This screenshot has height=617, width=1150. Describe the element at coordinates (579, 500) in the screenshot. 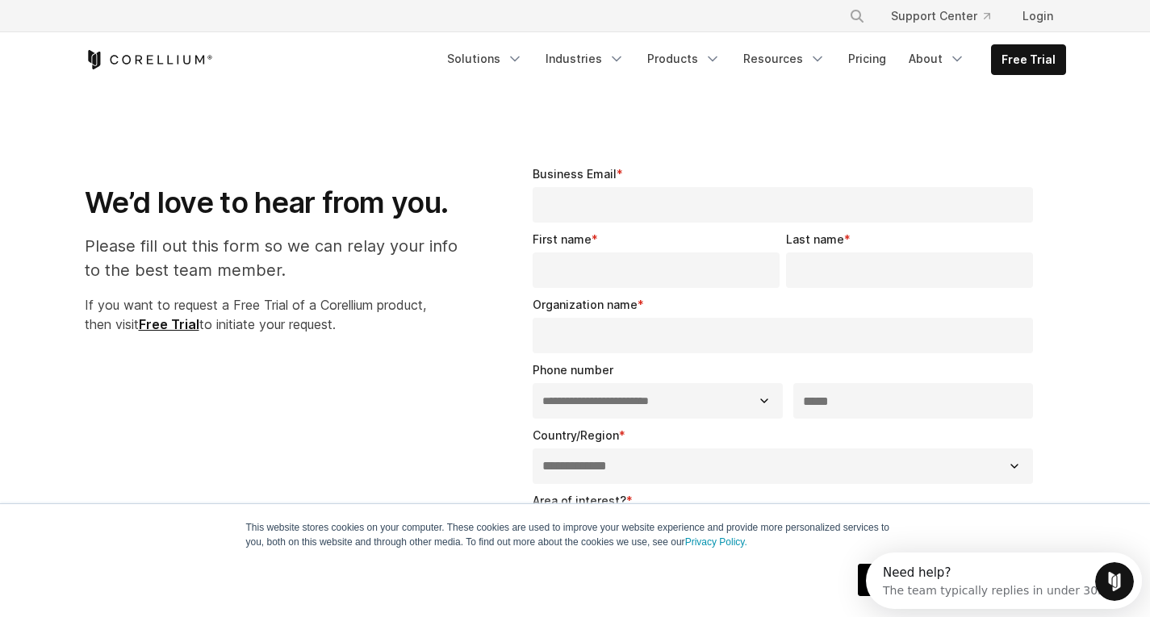

I see `span: Area of interest?` at that location.